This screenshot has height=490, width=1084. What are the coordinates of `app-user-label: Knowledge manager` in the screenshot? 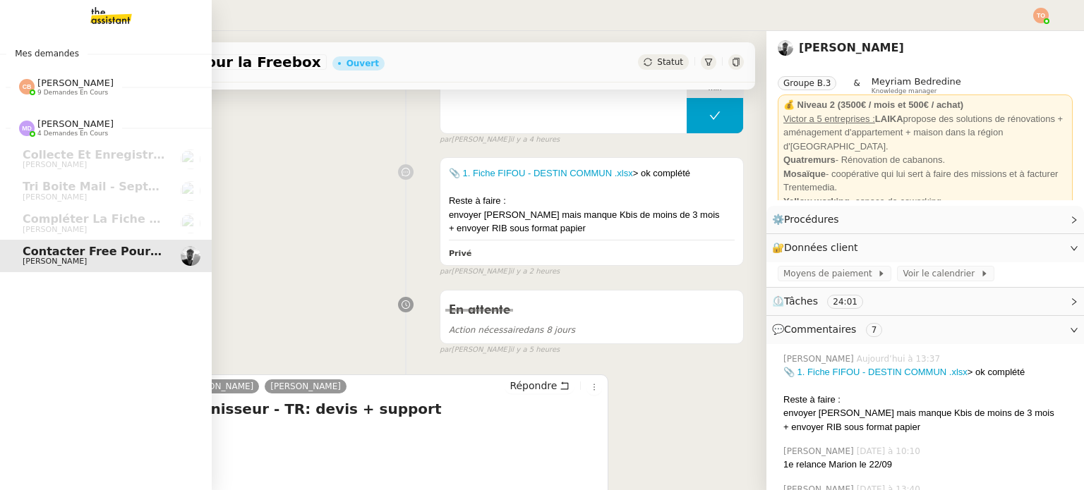 It's located at (916, 85).